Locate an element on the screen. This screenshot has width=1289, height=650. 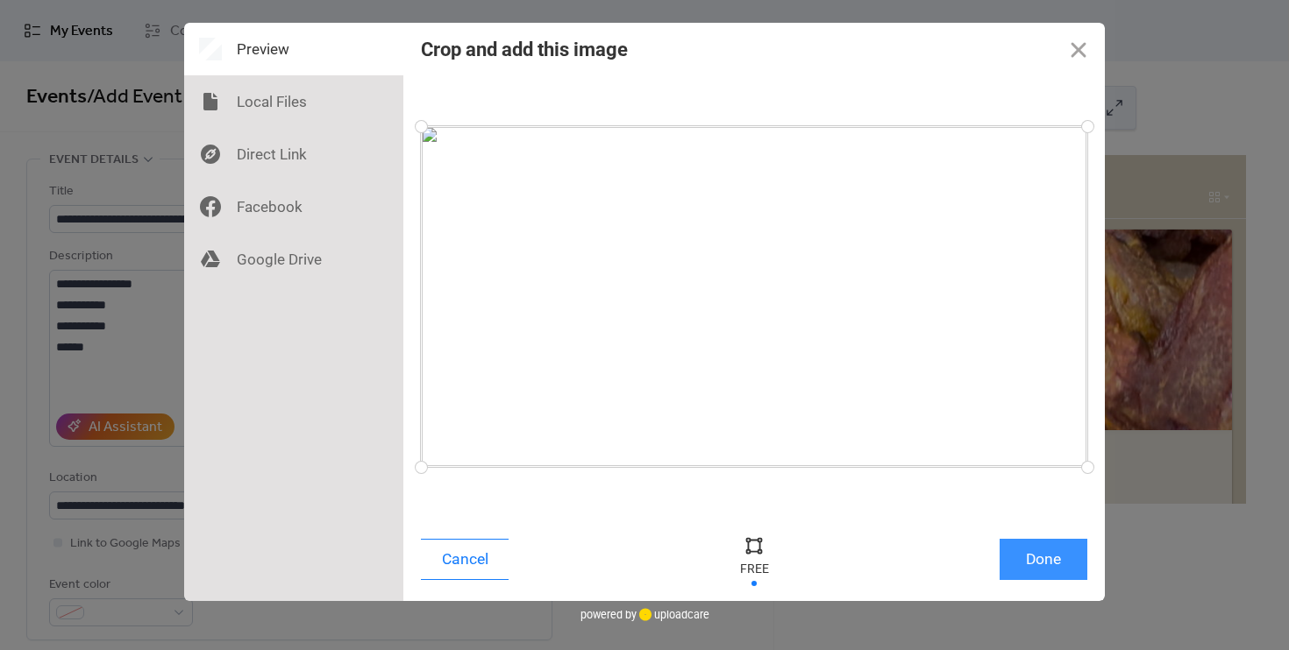
div: Google Drive is located at coordinates (294, 259).